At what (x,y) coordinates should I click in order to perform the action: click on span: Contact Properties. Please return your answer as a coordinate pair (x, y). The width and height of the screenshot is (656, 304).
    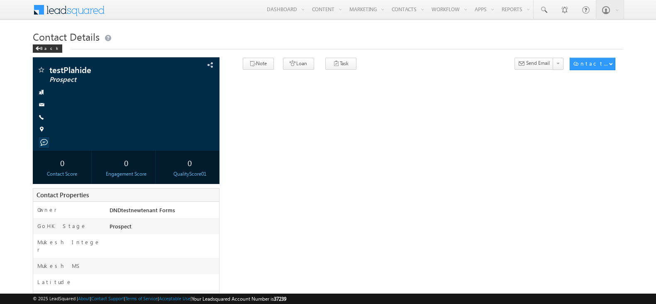
    Looking at the image, I should click on (63, 195).